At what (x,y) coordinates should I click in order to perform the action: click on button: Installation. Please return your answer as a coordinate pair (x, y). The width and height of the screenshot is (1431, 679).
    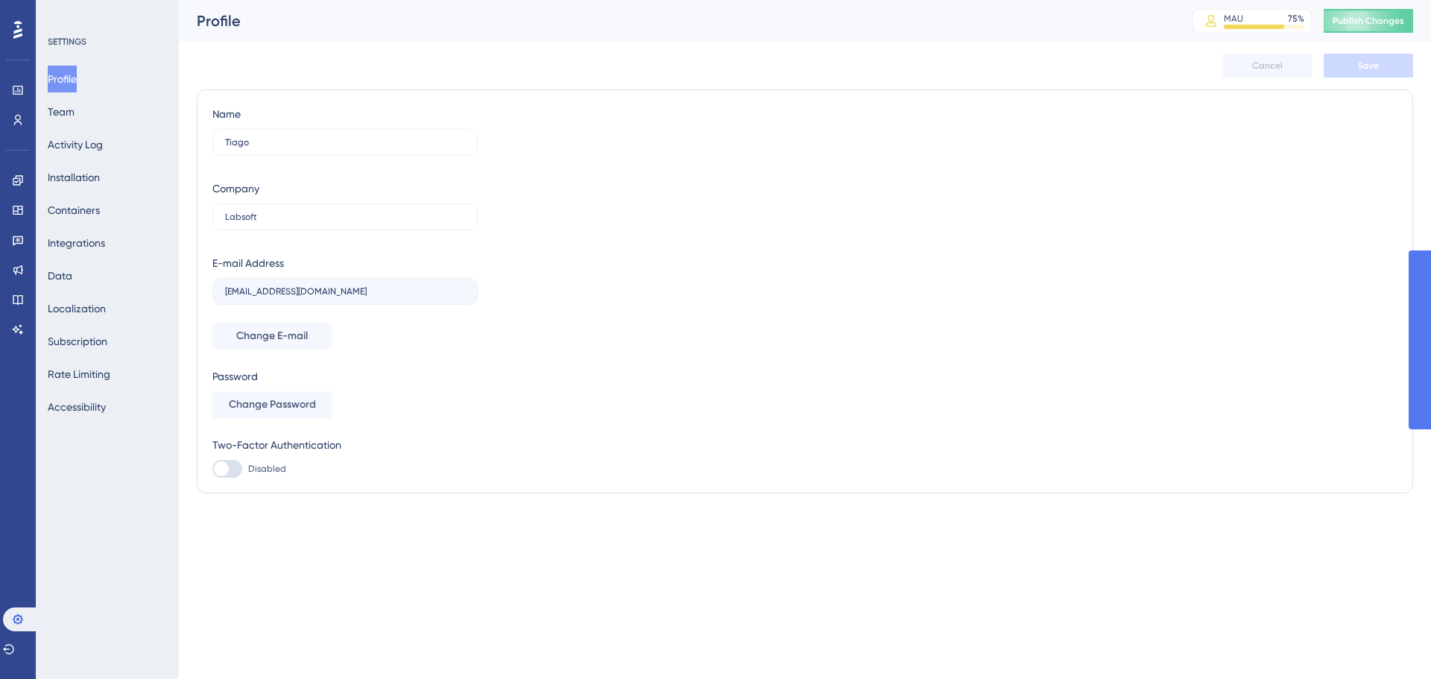
    Looking at the image, I should click on (74, 177).